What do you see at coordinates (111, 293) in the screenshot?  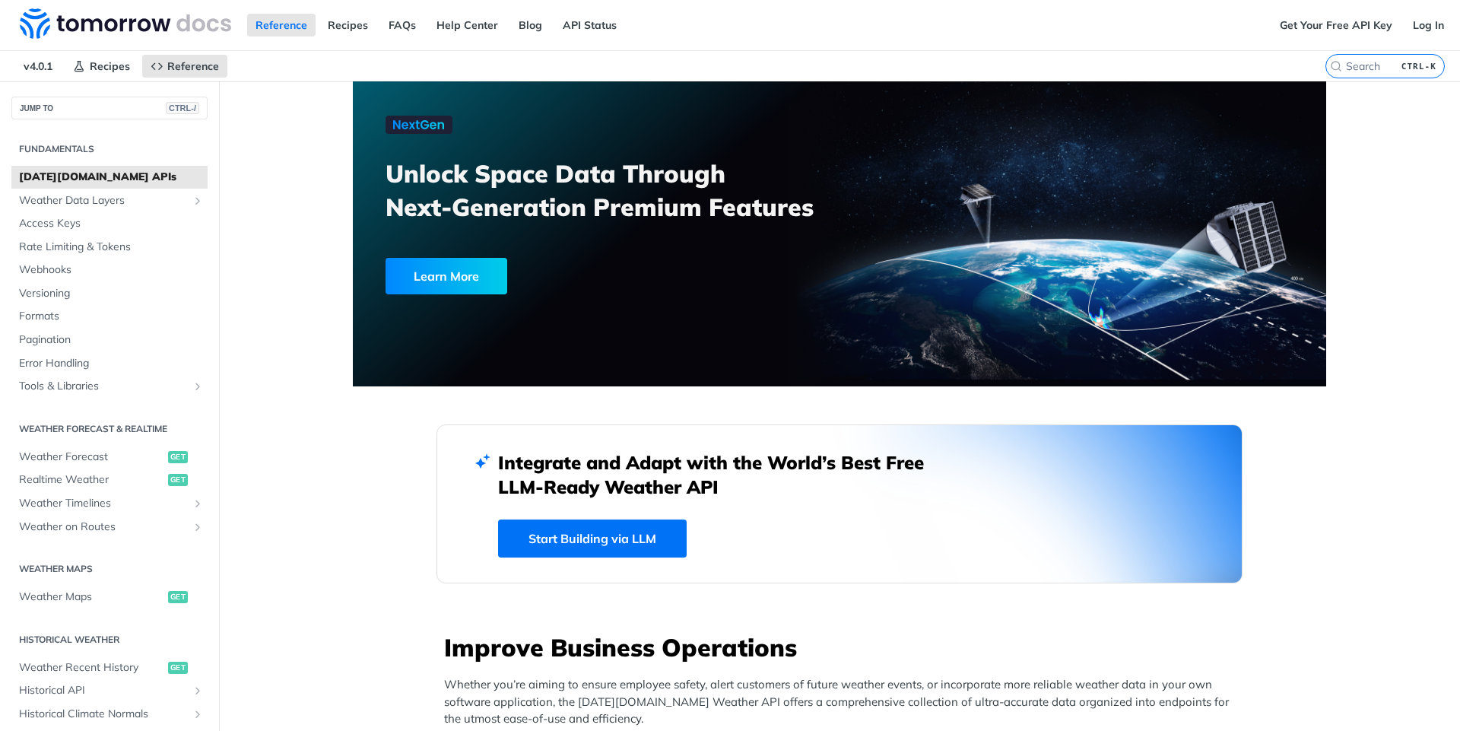 I see `span: Versioning` at bounding box center [111, 293].